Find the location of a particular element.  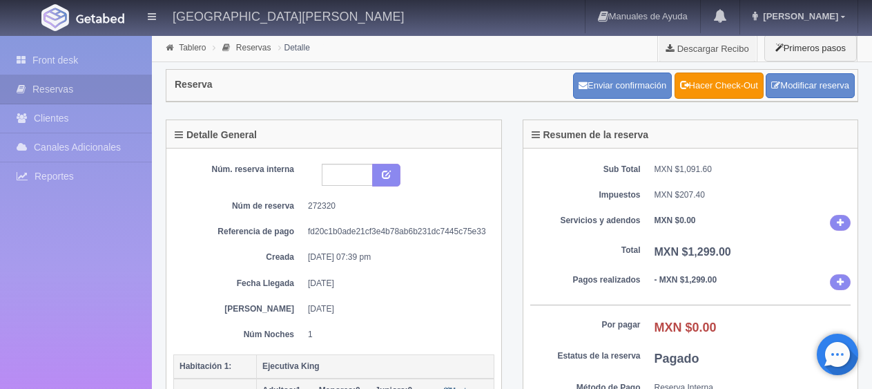

b: MXN $1,299.00 is located at coordinates (692, 251).